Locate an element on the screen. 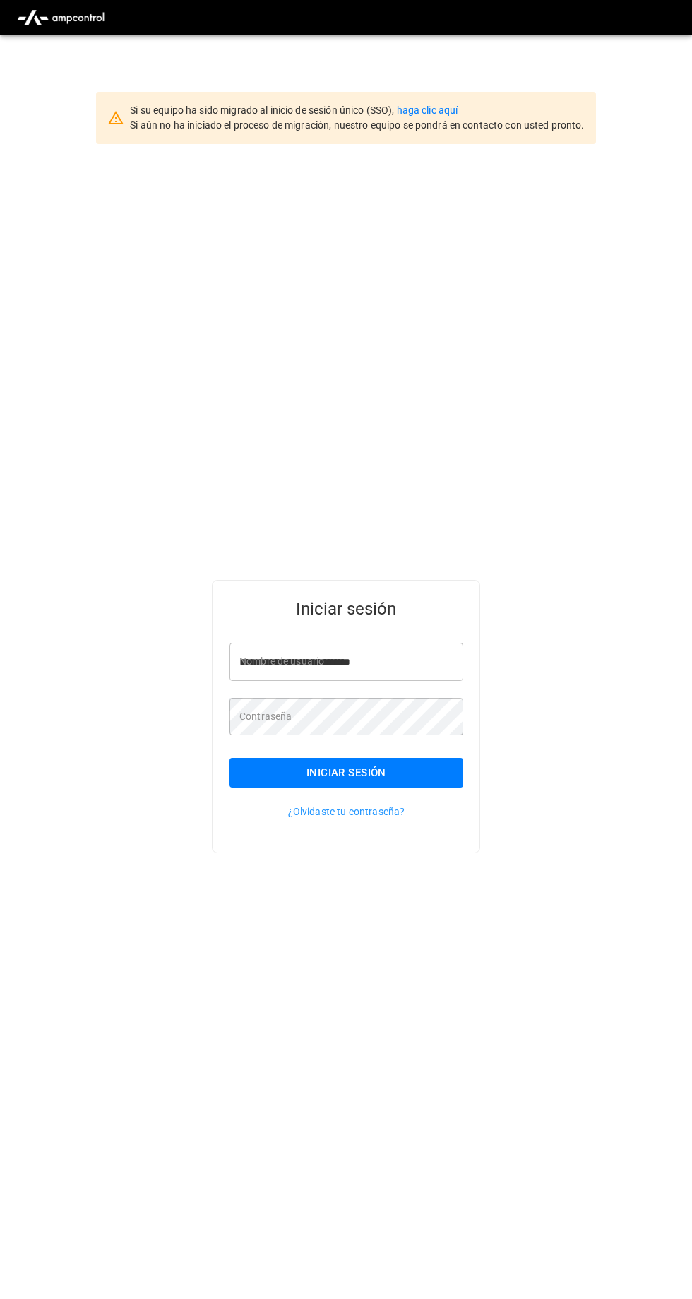 The image size is (692, 1299). a: haga clic aquí is located at coordinates (427, 110).